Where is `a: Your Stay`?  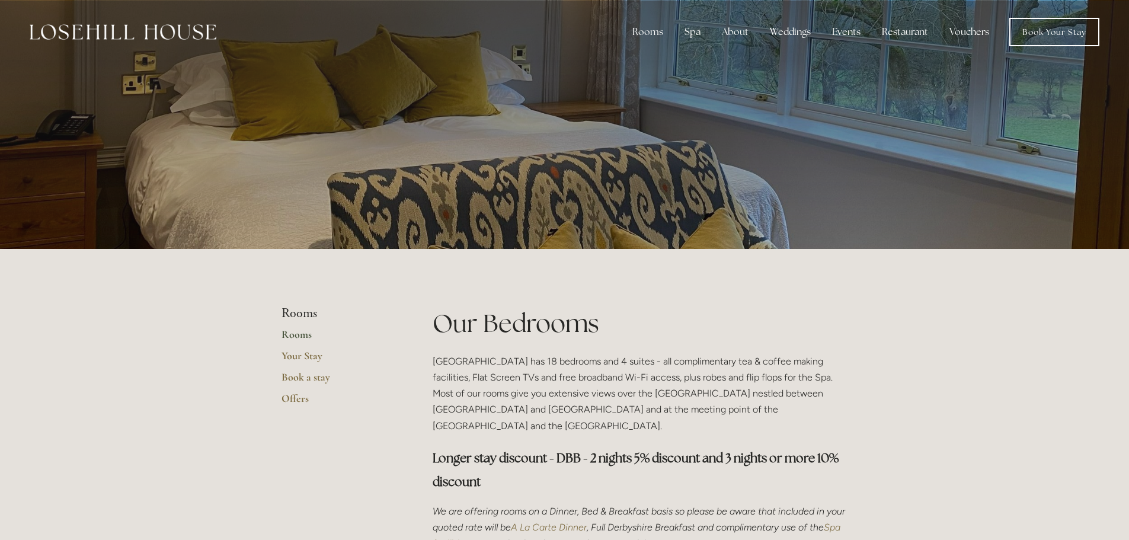 a: Your Stay is located at coordinates (338, 360).